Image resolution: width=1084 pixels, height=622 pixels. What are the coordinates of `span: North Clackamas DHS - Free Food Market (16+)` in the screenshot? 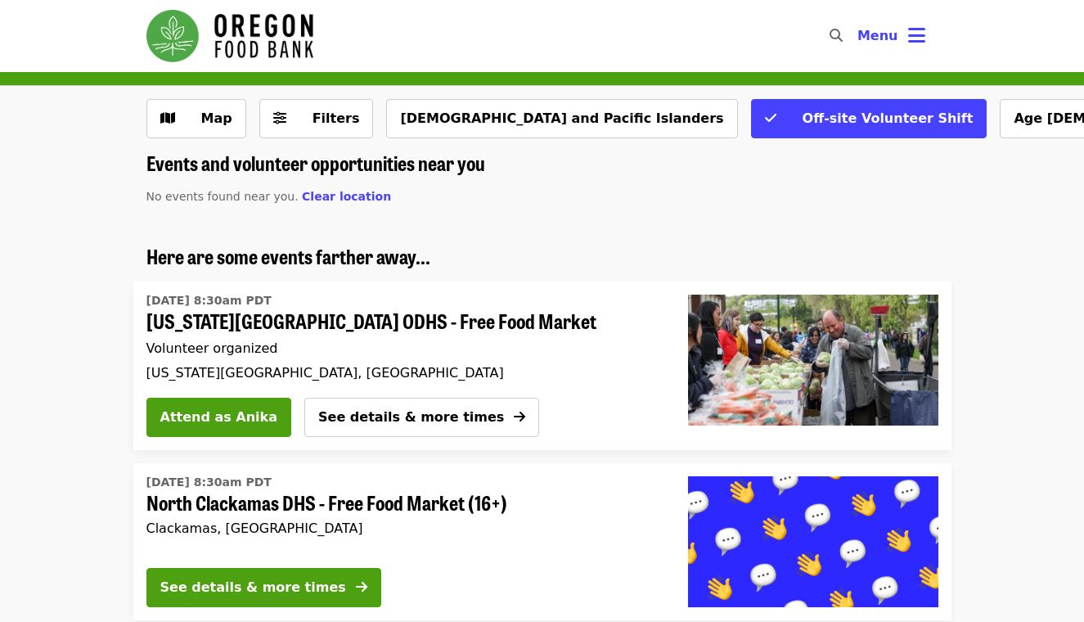 It's located at (404, 503).